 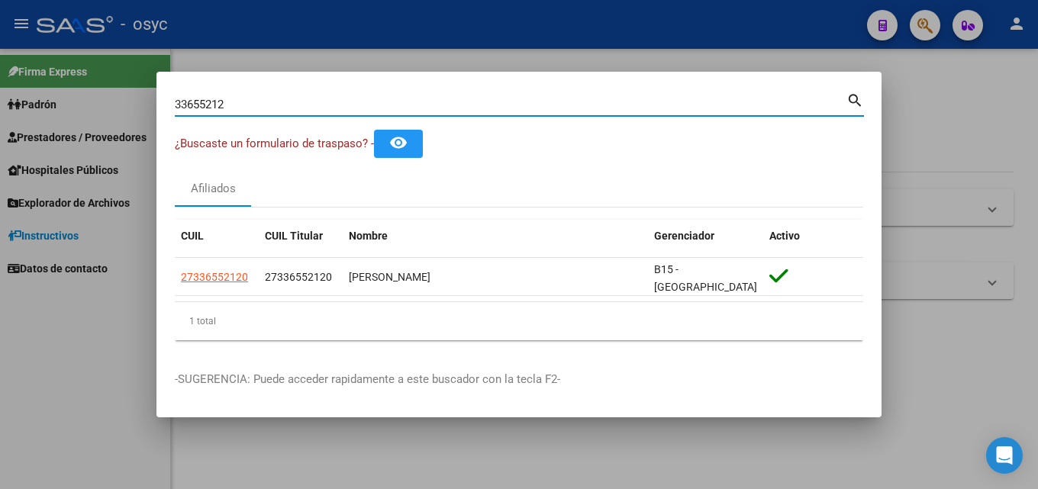 I want to click on span: CUIL Titular, so click(x=294, y=236).